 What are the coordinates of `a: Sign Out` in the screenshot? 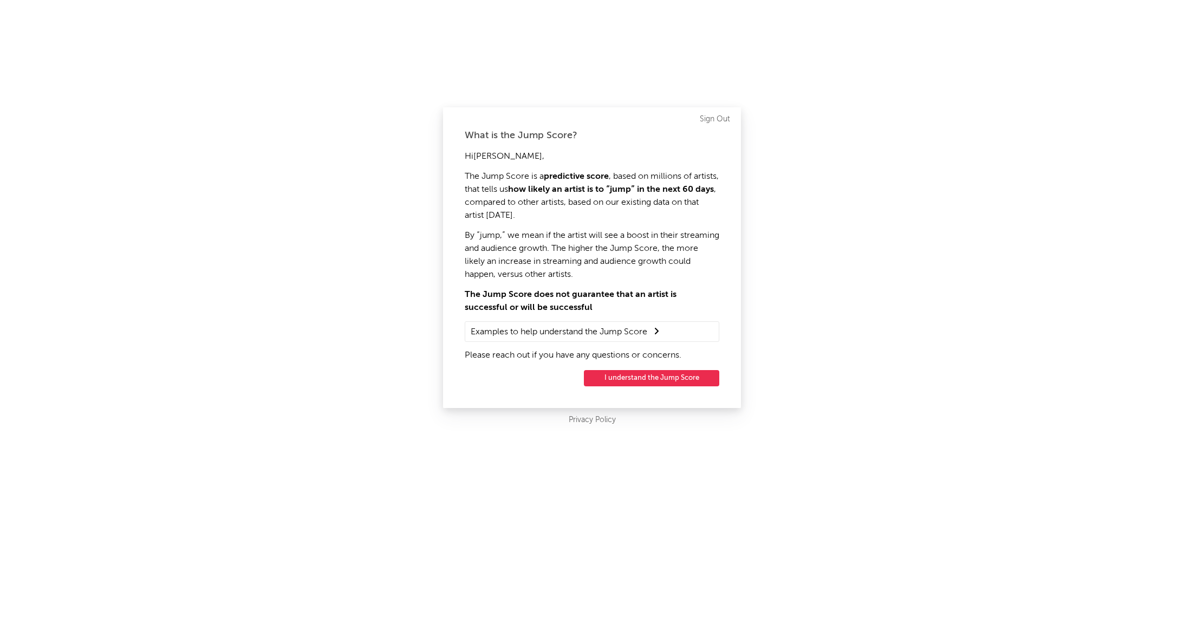 It's located at (715, 119).